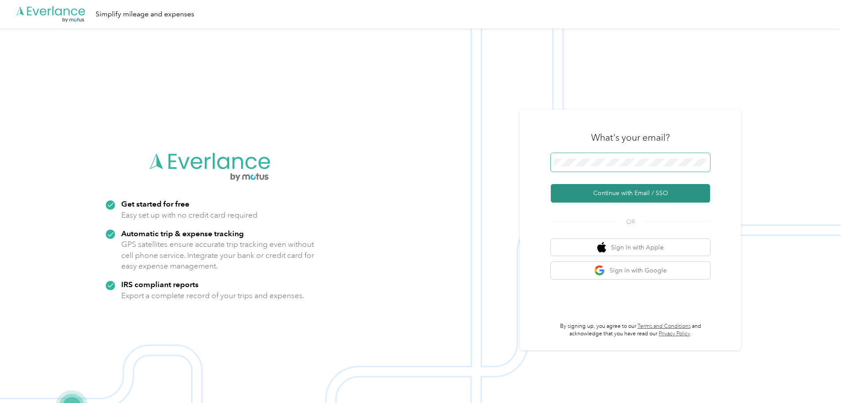 This screenshot has width=845, height=403. I want to click on img: google logo, so click(600, 270).